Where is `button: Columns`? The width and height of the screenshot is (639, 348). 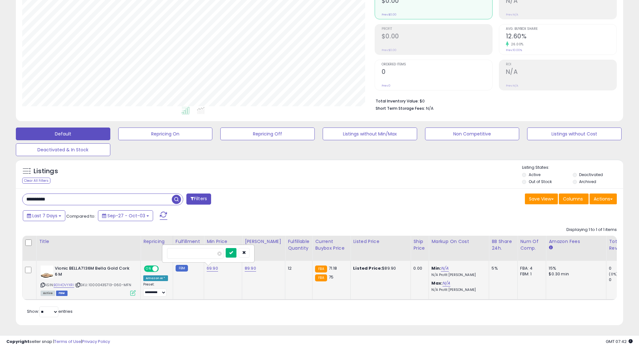
button: Columns is located at coordinates (574, 199).